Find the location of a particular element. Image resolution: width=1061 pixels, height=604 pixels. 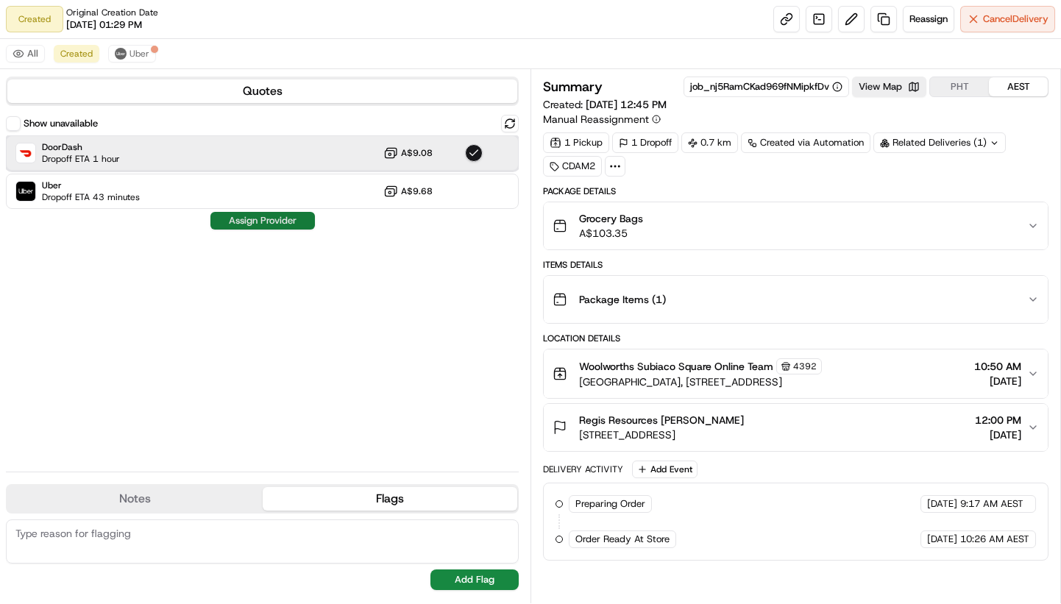

span: Created is located at coordinates (77, 54).